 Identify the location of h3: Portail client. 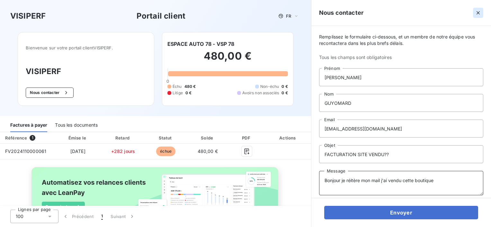
(161, 16).